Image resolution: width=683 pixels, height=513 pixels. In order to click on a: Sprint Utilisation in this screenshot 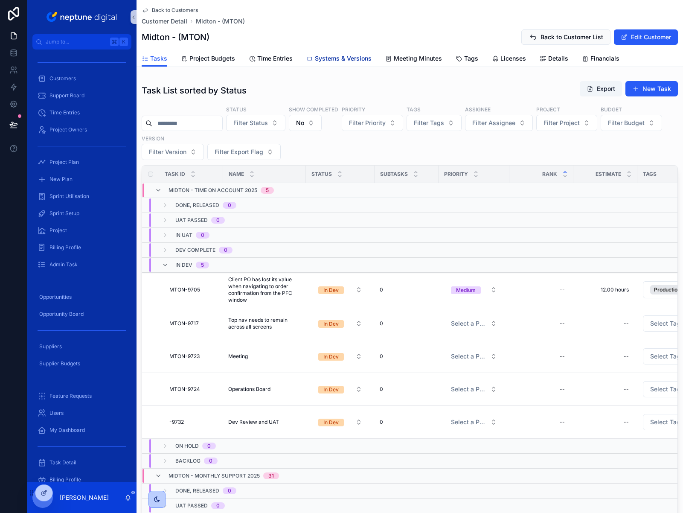, I will do `click(82, 196)`.